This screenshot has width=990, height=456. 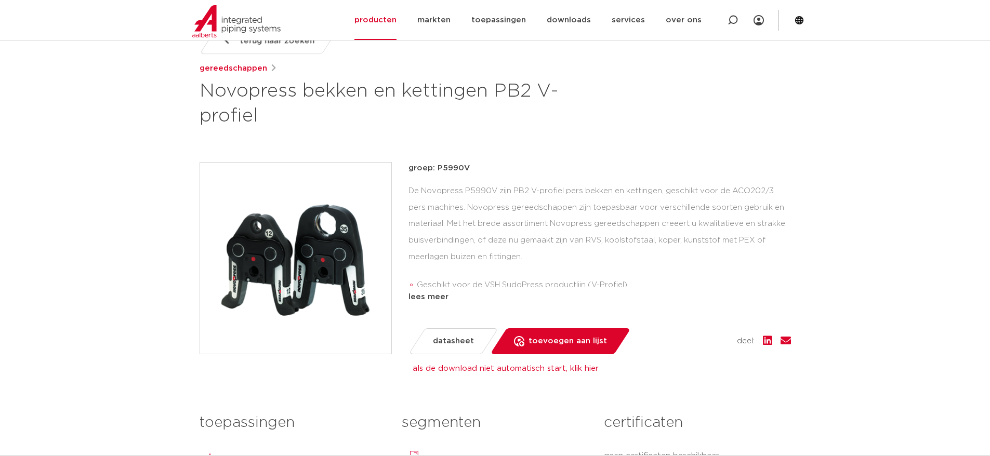 What do you see at coordinates (453, 341) in the screenshot?
I see `a: datasheet` at bounding box center [453, 341].